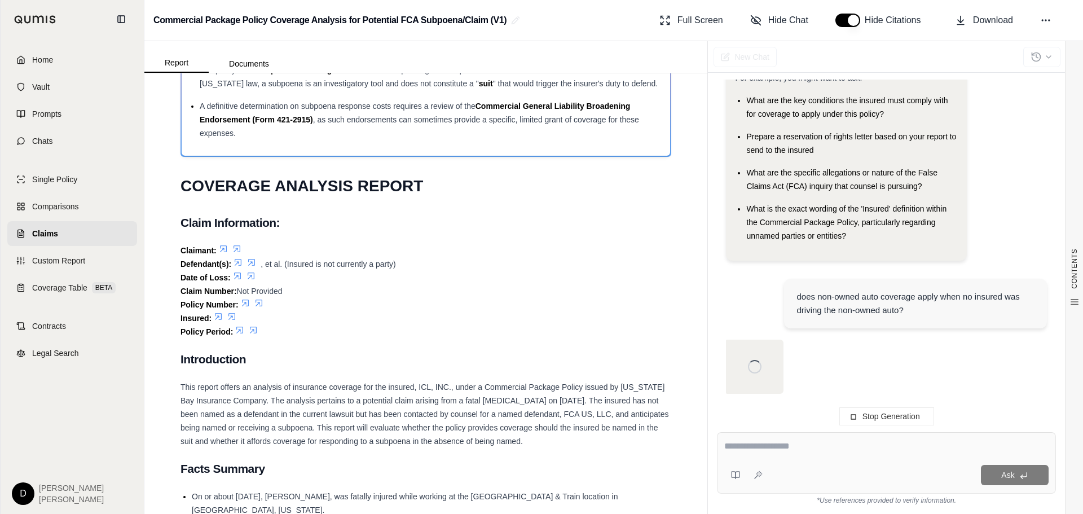  Describe the element at coordinates (846, 222) in the screenshot. I see `span: What is the exact wording of the 'Insured' definition within the Commercial Package Policy, parti...` at that location.